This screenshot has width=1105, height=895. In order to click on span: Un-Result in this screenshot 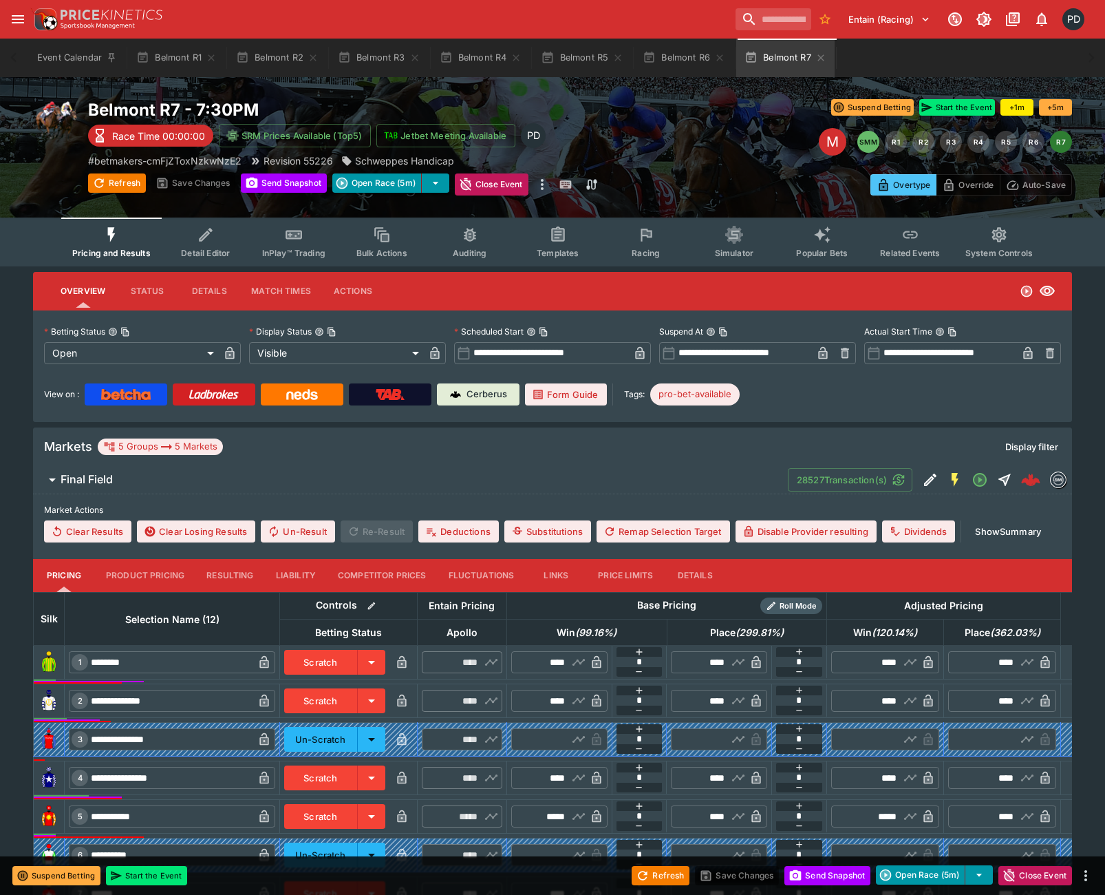, I will do `click(297, 531)`.